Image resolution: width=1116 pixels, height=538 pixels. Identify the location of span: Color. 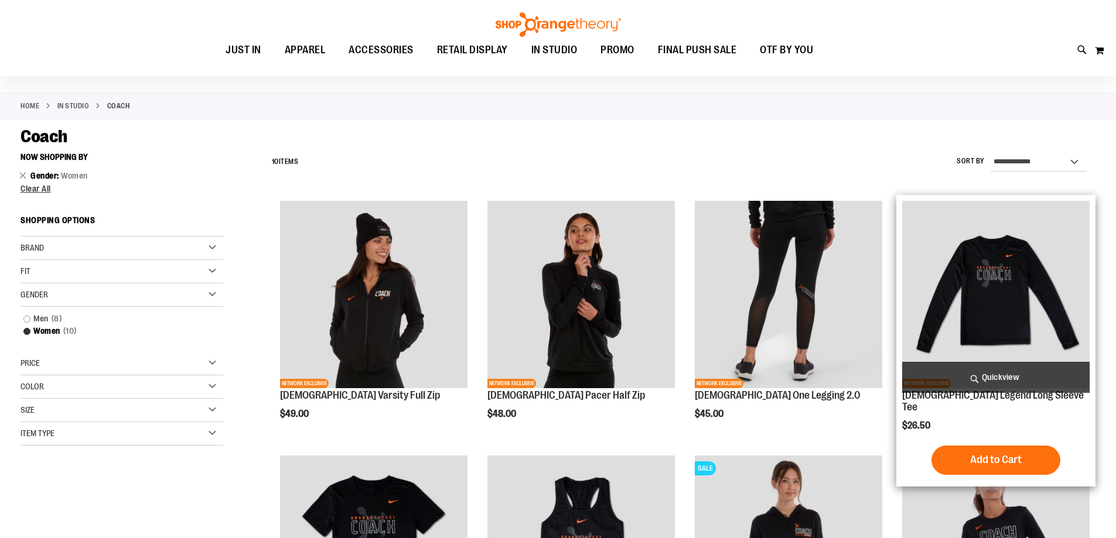
(32, 387).